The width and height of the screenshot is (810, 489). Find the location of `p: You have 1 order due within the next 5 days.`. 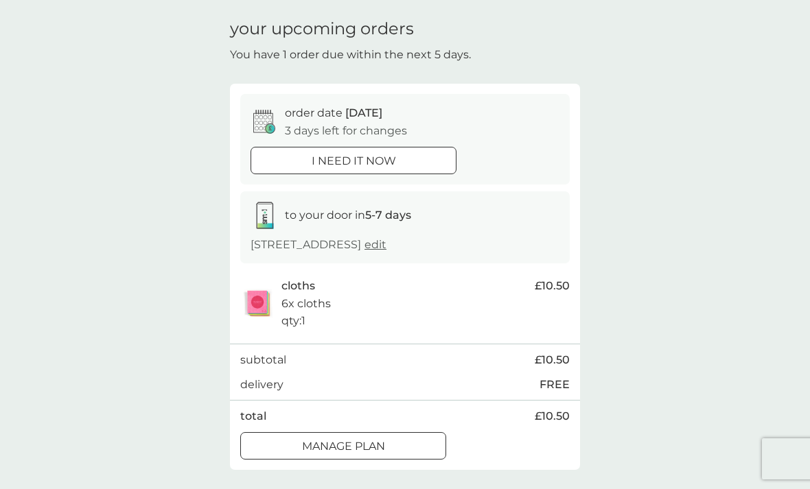

p: You have 1 order due within the next 5 days. is located at coordinates (350, 55).